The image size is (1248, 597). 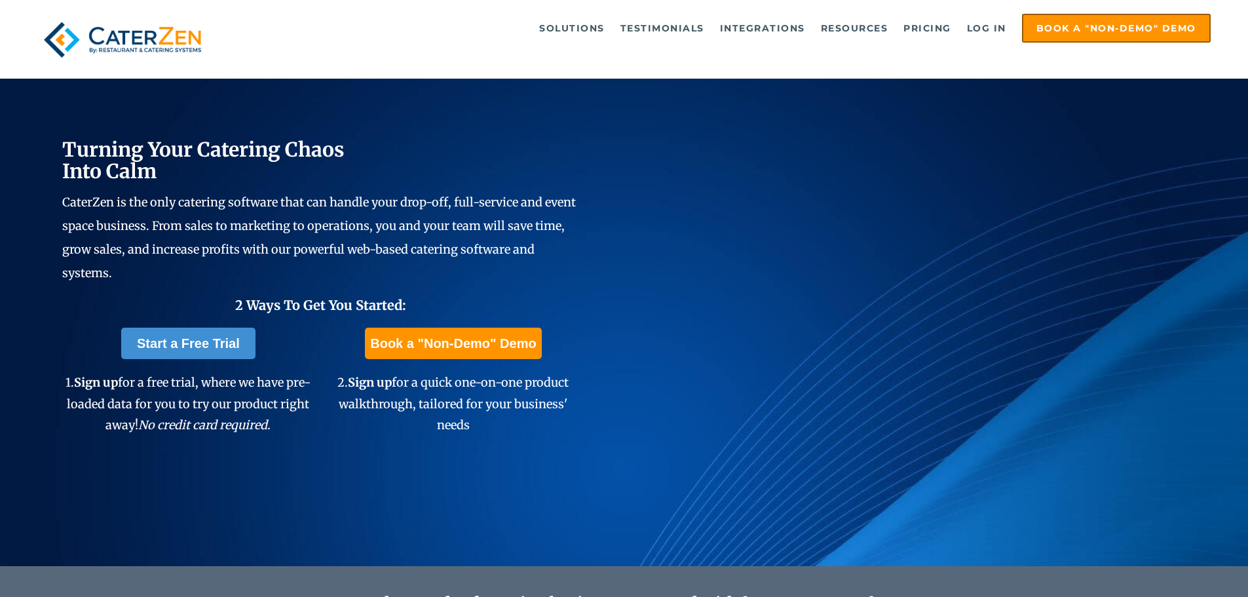 What do you see at coordinates (320, 305) in the screenshot?
I see `span: 2 Ways To Get You Started:` at bounding box center [320, 305].